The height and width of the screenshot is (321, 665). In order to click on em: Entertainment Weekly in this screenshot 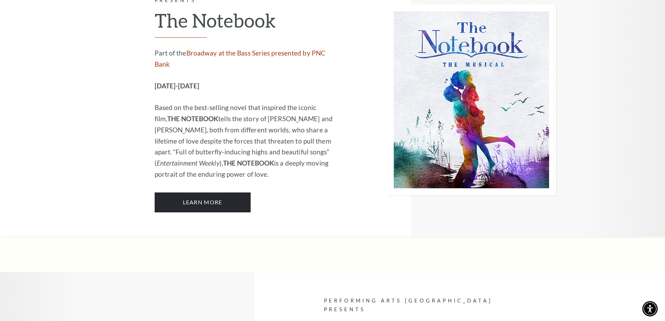, I will do `click(188, 163)`.